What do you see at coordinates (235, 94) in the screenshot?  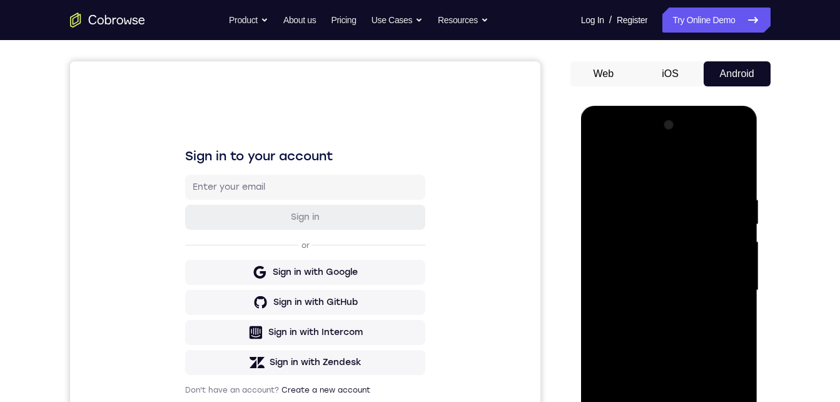 I see `h1: Sign in to your account` at bounding box center [235, 94].